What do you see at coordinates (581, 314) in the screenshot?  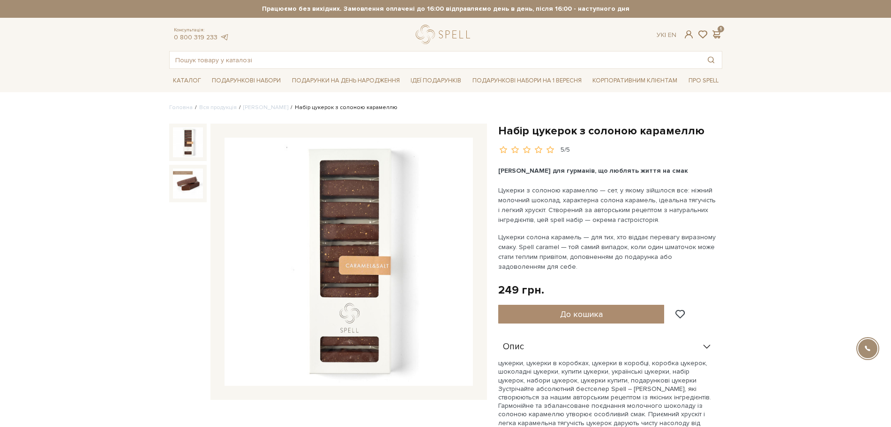 I see `span: До кошика` at bounding box center [581, 314].